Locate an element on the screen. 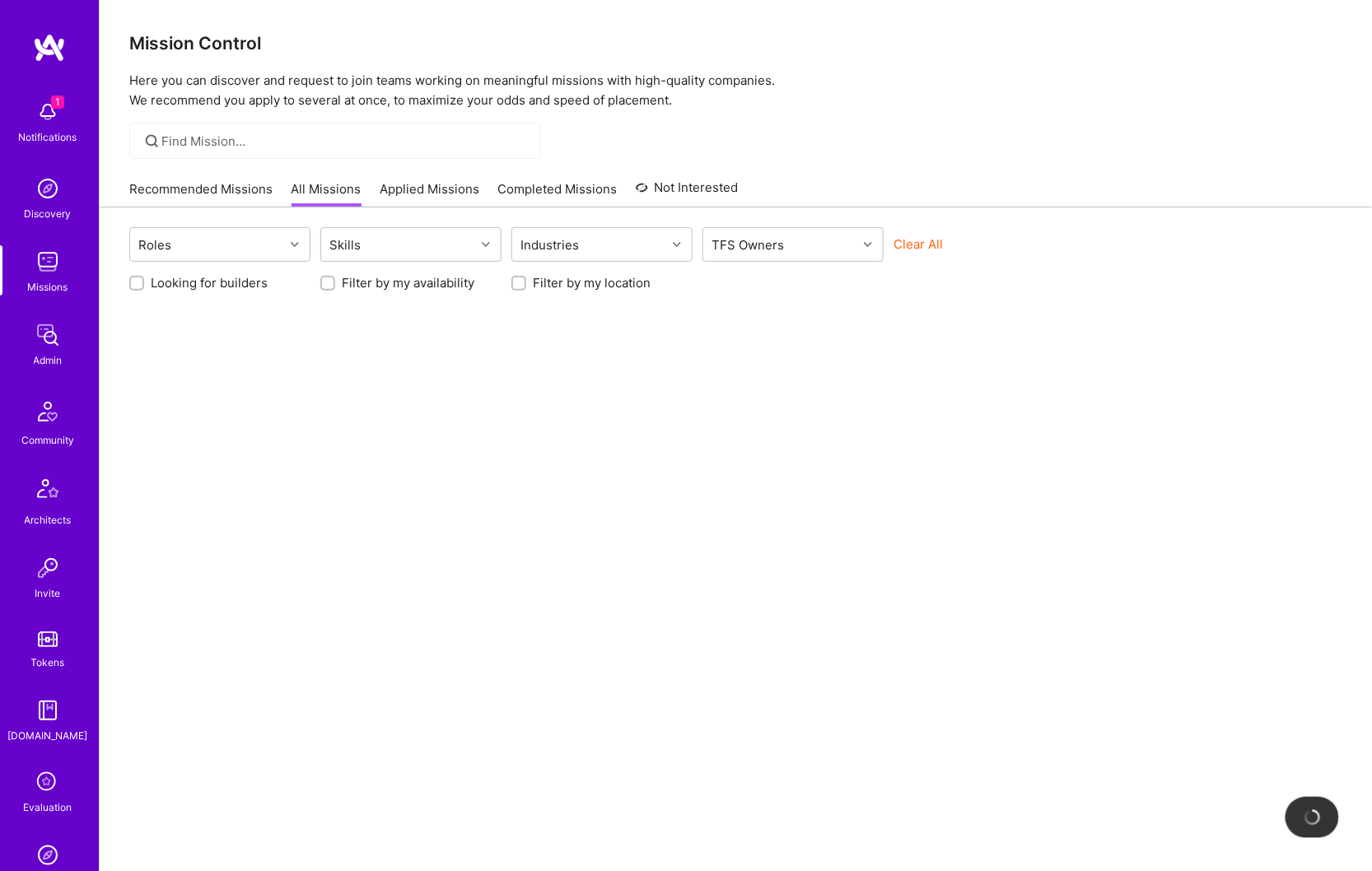  img: guide book is located at coordinates (48, 711).